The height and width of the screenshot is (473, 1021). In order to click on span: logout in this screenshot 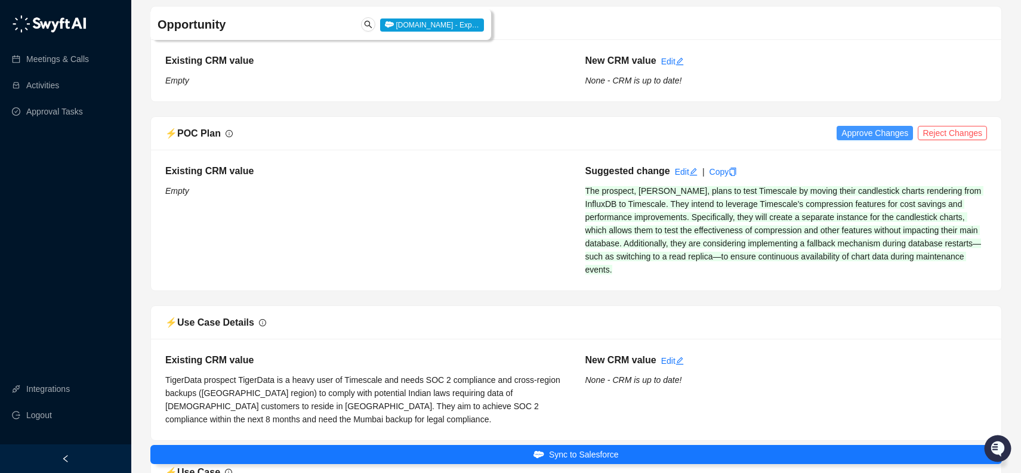, I will do `click(16, 415)`.